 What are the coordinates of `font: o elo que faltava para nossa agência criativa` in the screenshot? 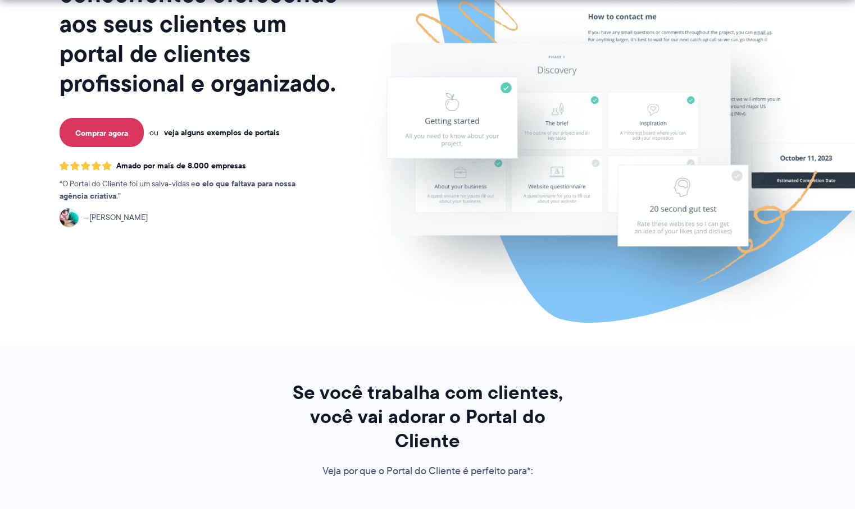 It's located at (177, 190).